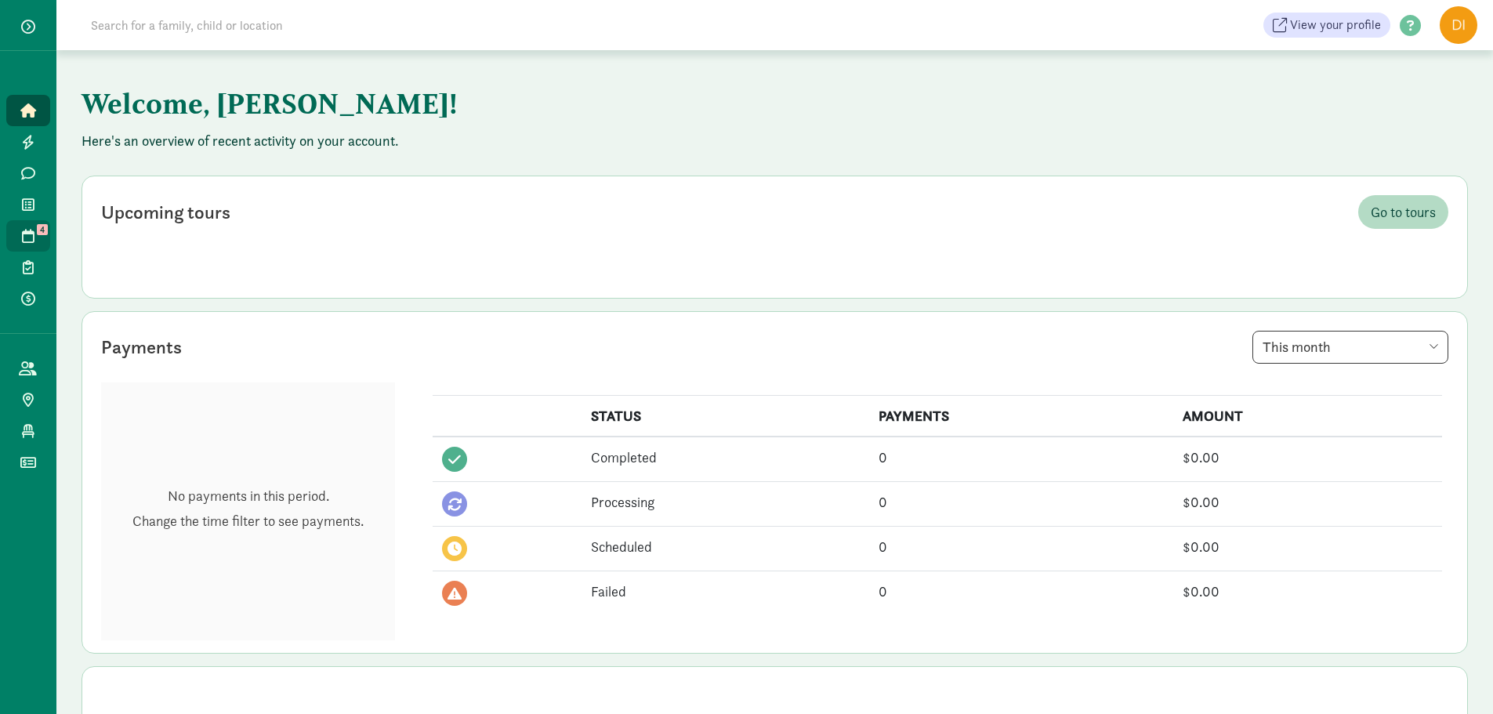  Describe the element at coordinates (725, 457) in the screenshot. I see `div: Completed` at that location.